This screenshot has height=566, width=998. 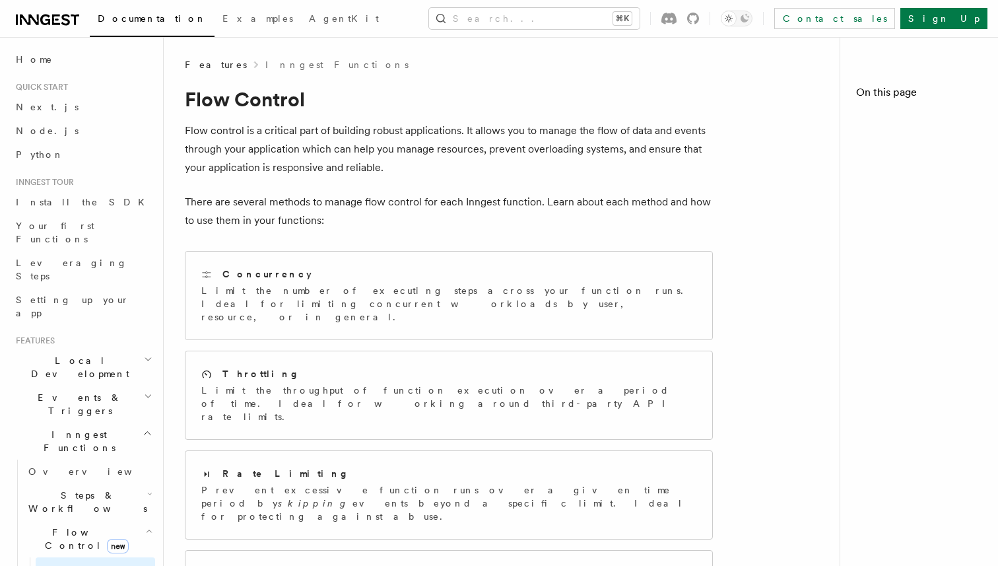 I want to click on span: Inngest tour, so click(x=42, y=182).